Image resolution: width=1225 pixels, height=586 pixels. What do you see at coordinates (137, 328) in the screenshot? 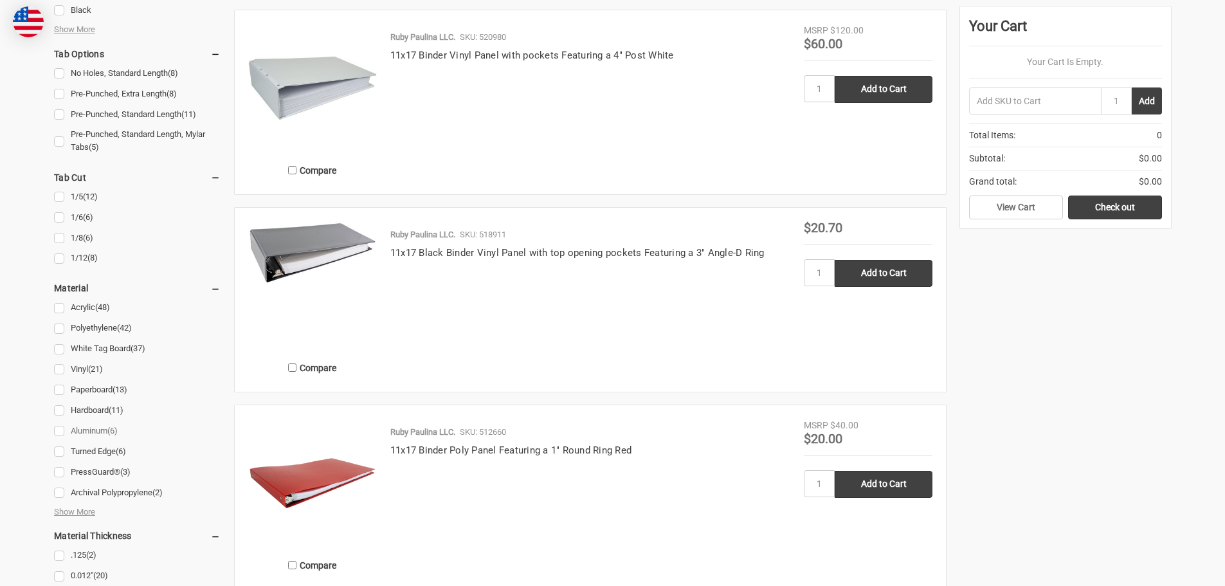
I see `a: Polyethylene` at bounding box center [137, 328].